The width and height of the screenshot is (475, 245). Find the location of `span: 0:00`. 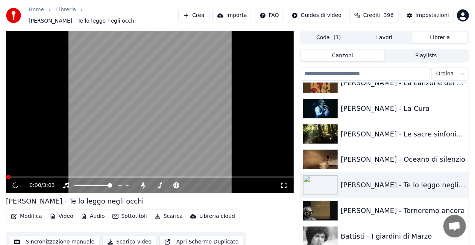

span: 0:00 is located at coordinates (35, 185).